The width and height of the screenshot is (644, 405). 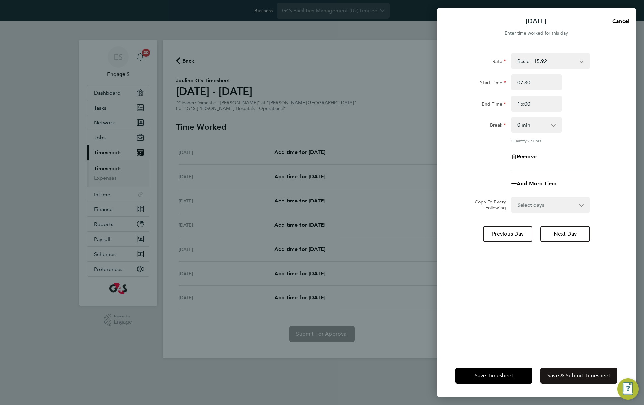 What do you see at coordinates (524, 157) in the screenshot?
I see `button: Remove` at bounding box center [524, 157].